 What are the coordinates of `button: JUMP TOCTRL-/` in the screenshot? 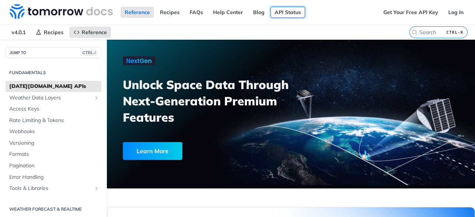 It's located at (53, 53).